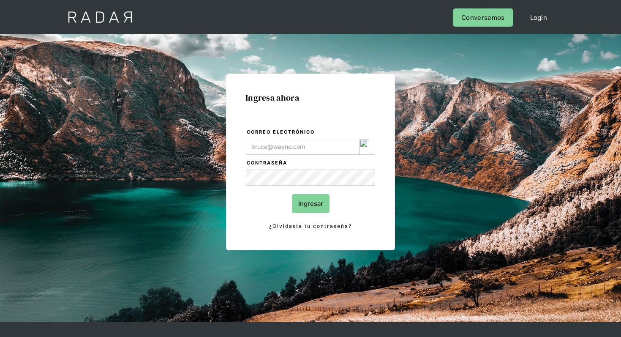 This screenshot has width=621, height=337. I want to click on a: ¿Olvidaste tu contraseña?, so click(311, 226).